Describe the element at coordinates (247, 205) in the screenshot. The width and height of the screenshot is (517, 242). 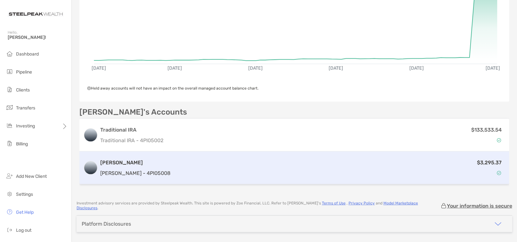
I see `a: Model Marketplace Disclosures` at that location.